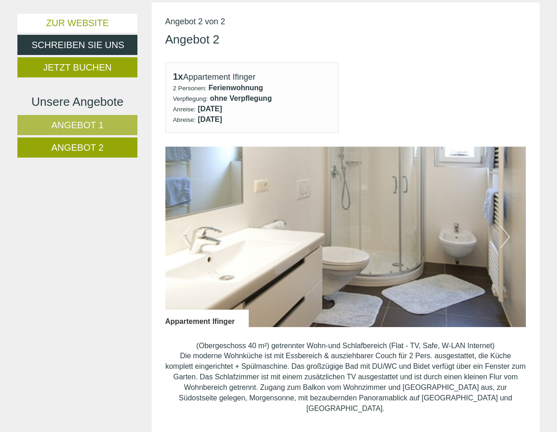  I want to click on img: image, so click(346, 237).